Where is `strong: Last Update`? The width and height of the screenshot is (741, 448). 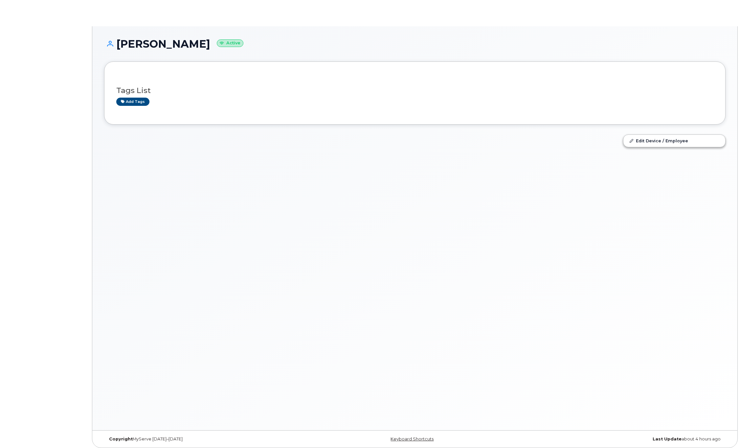 strong: Last Update is located at coordinates (667, 438).